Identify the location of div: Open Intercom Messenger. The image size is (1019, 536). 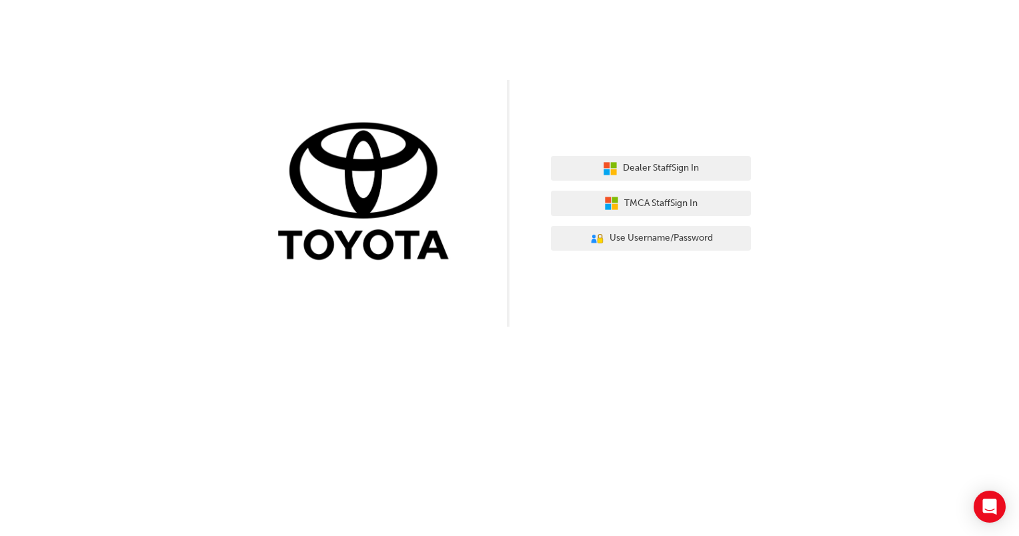
(990, 507).